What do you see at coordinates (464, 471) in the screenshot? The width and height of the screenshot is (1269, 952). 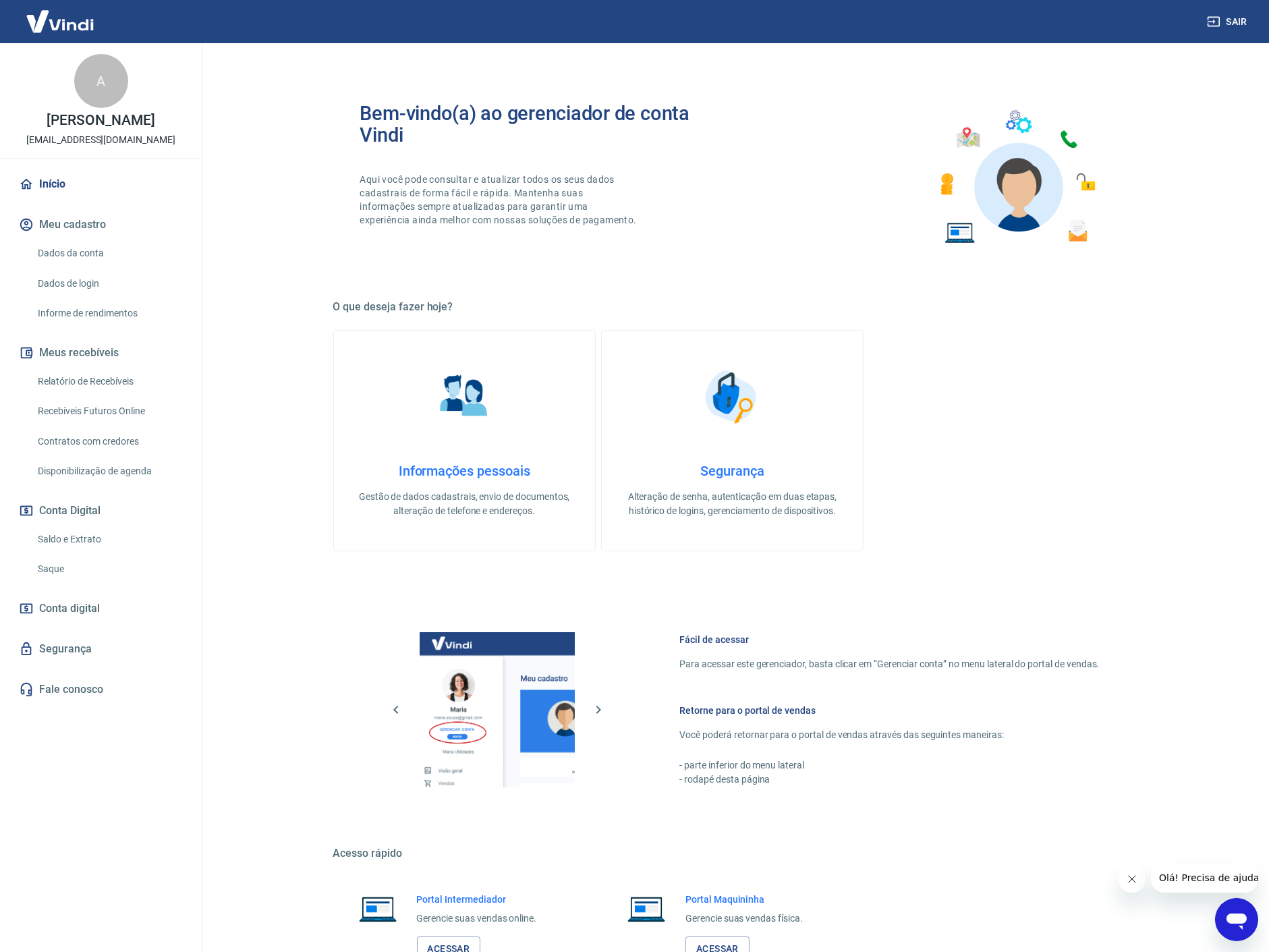 I see `h4: Informações pessoais` at bounding box center [464, 471].